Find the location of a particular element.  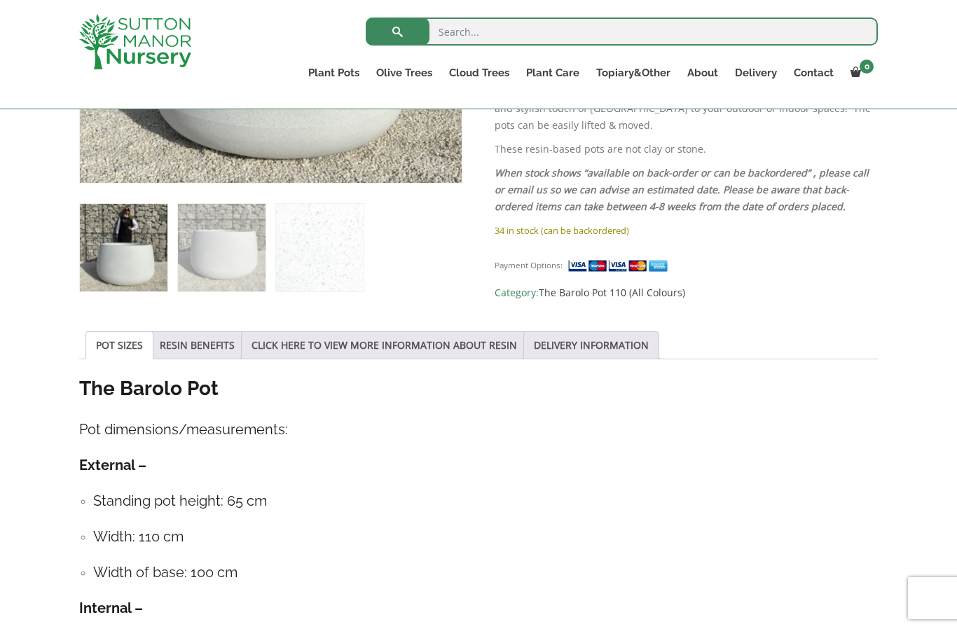

span: 0 is located at coordinates (867, 67).